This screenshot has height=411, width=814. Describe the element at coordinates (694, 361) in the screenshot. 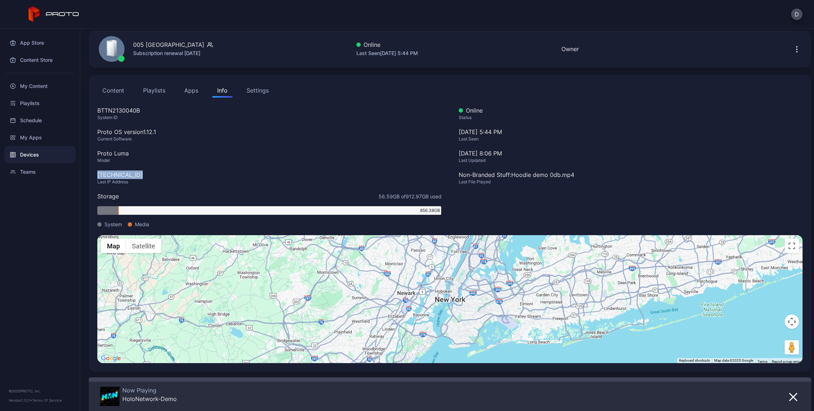

I see `button: Keyboard shortcuts` at that location.